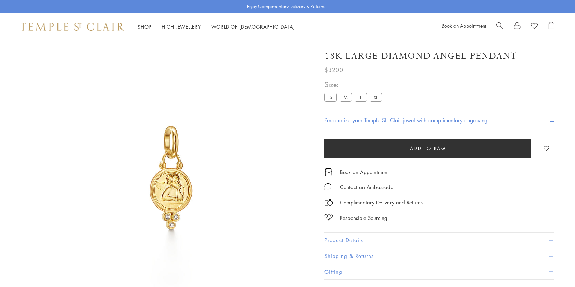 This screenshot has width=575, height=287. I want to click on label: XL, so click(376, 97).